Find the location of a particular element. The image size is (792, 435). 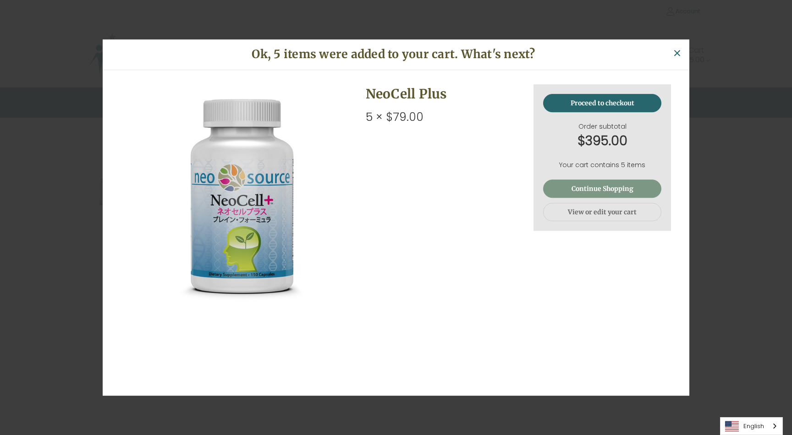

a: English is located at coordinates (751, 426).